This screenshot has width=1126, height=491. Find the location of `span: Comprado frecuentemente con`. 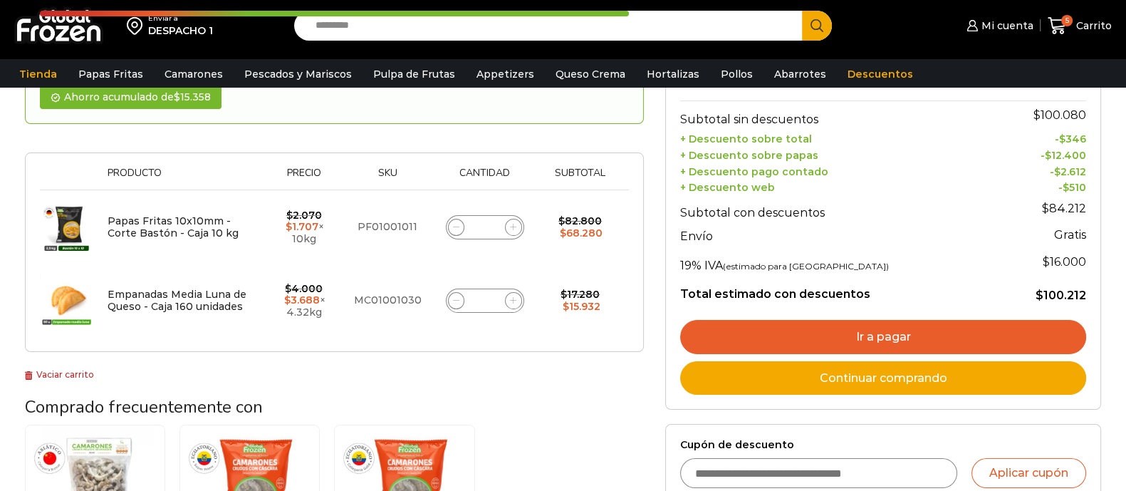

span: Comprado frecuentemente con is located at coordinates (144, 407).